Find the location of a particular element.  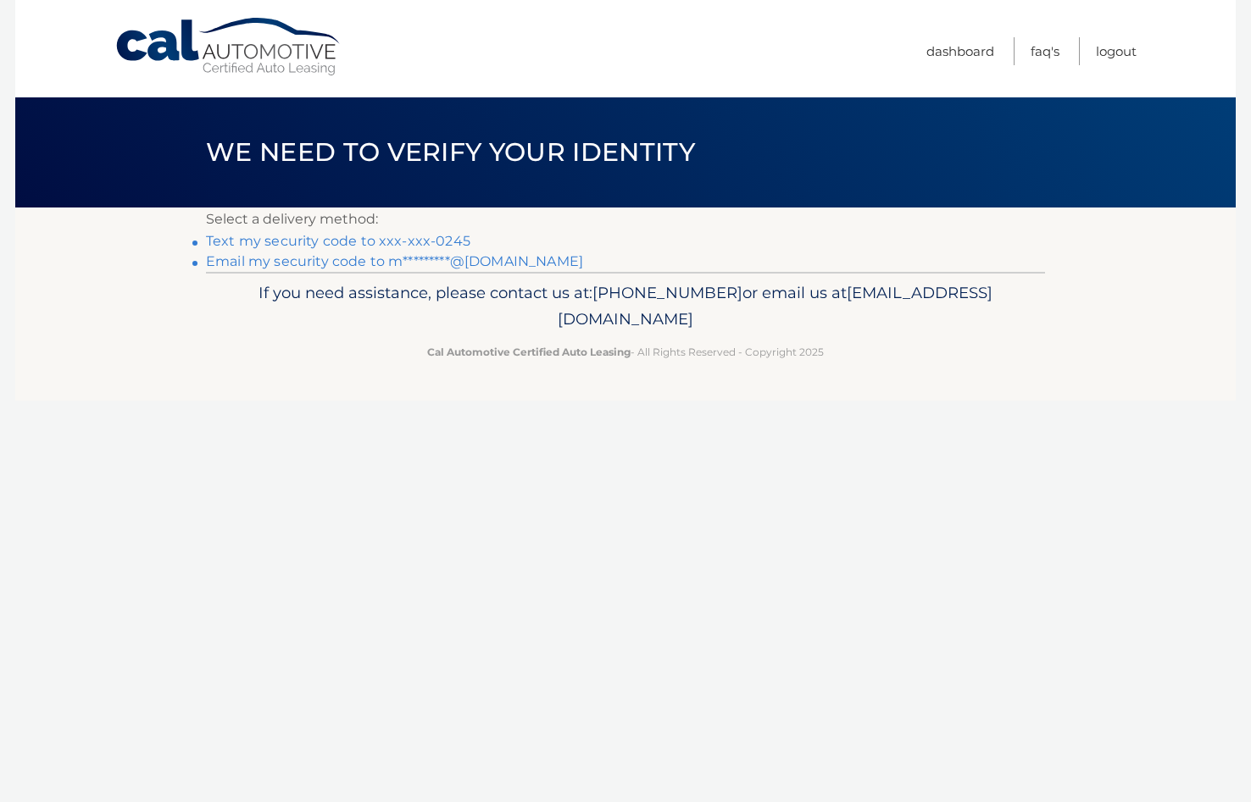

p: Select a delivery method: is located at coordinates (625, 219).